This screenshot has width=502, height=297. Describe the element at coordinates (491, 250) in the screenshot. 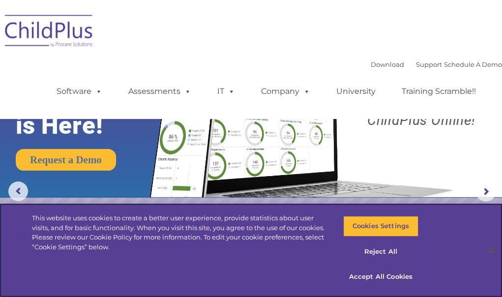

I see `button: Close` at that location.